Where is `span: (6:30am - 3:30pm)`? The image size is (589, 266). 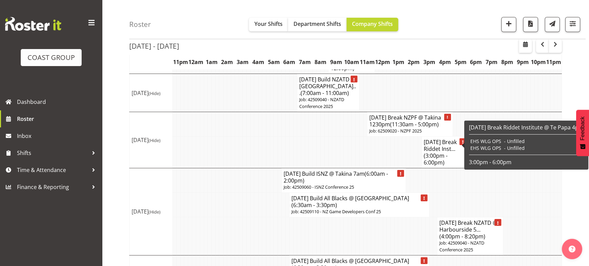 span: (6:30am - 3:30pm) is located at coordinates (314, 205).